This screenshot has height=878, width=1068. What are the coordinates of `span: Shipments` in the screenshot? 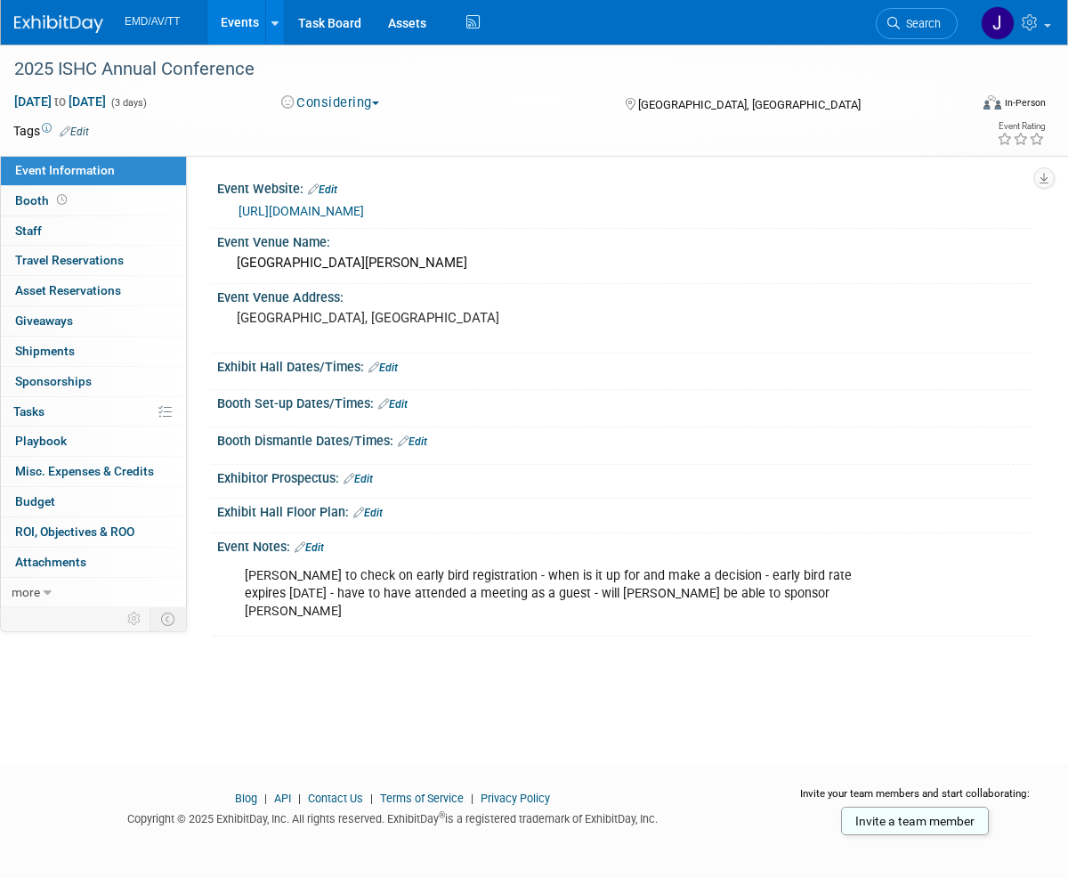 It's located at (45, 351).